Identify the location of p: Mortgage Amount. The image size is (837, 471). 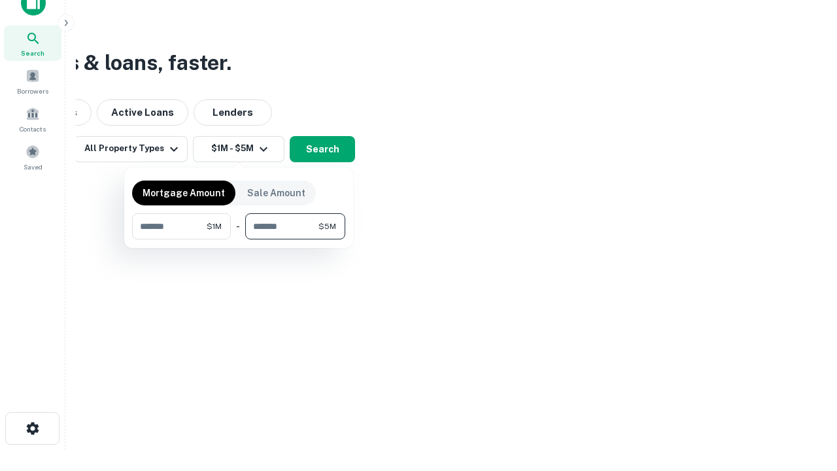
(184, 193).